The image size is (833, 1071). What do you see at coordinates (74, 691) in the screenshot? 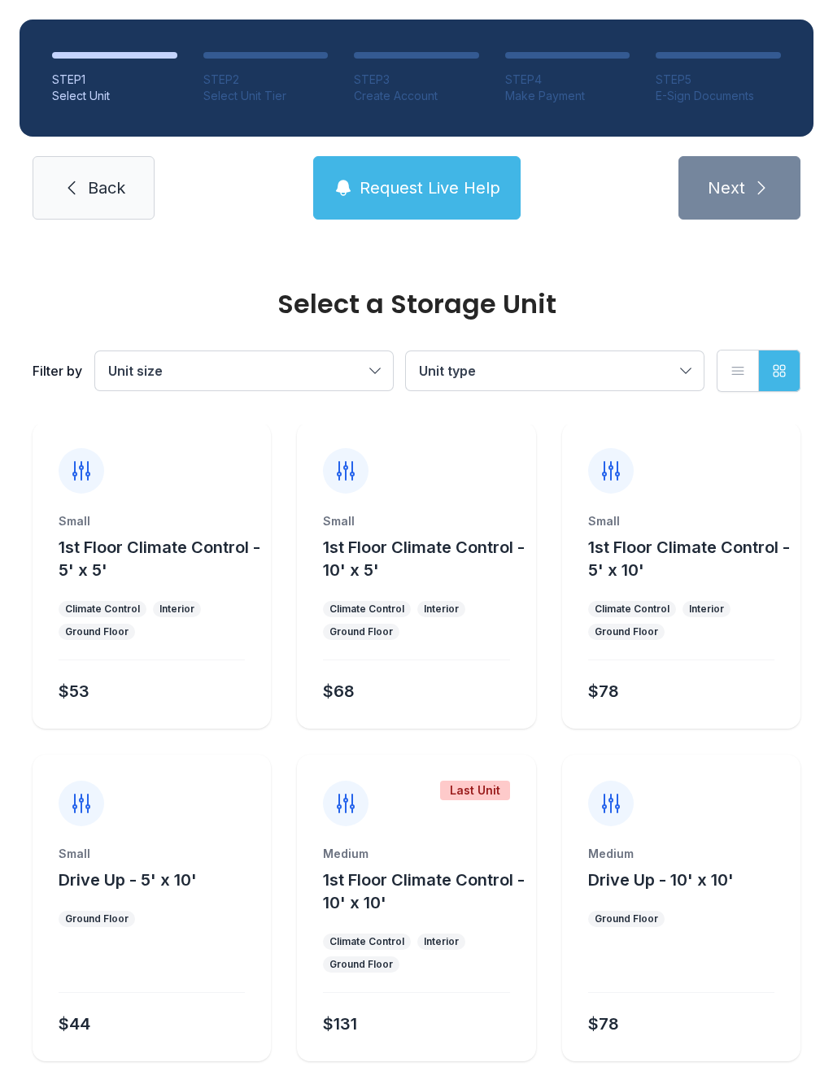
I see `div: $53` at bounding box center [74, 691].